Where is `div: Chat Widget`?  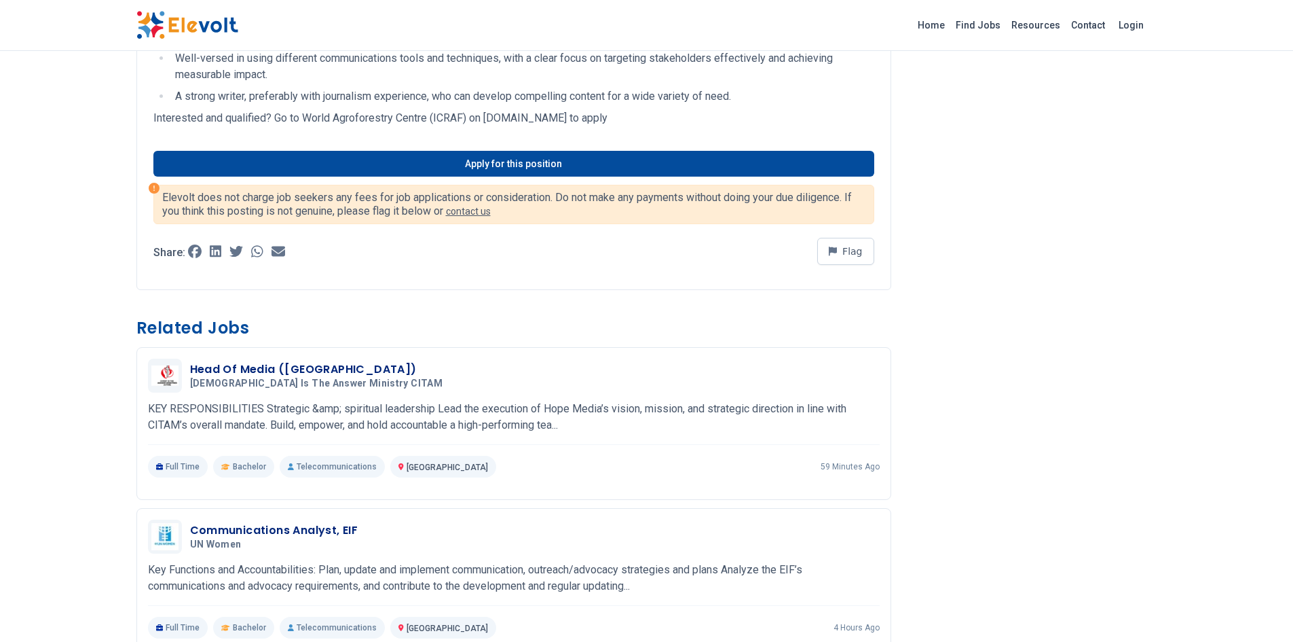 div: Chat Widget is located at coordinates (1259, 609).